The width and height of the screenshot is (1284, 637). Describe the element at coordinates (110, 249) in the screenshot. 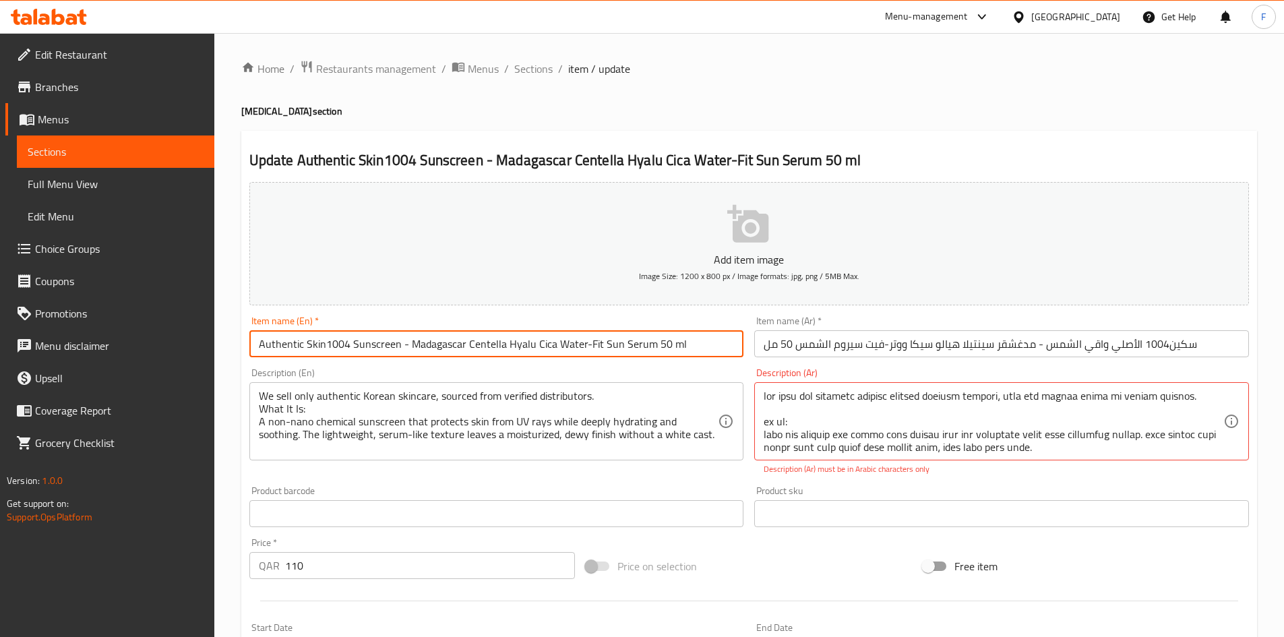

I see `a: Choice Groups` at that location.